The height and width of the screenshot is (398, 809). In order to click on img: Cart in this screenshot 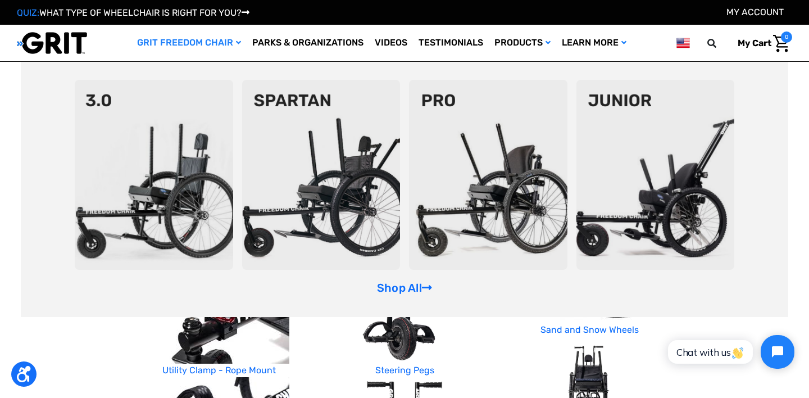, I will do `click(781, 43)`.